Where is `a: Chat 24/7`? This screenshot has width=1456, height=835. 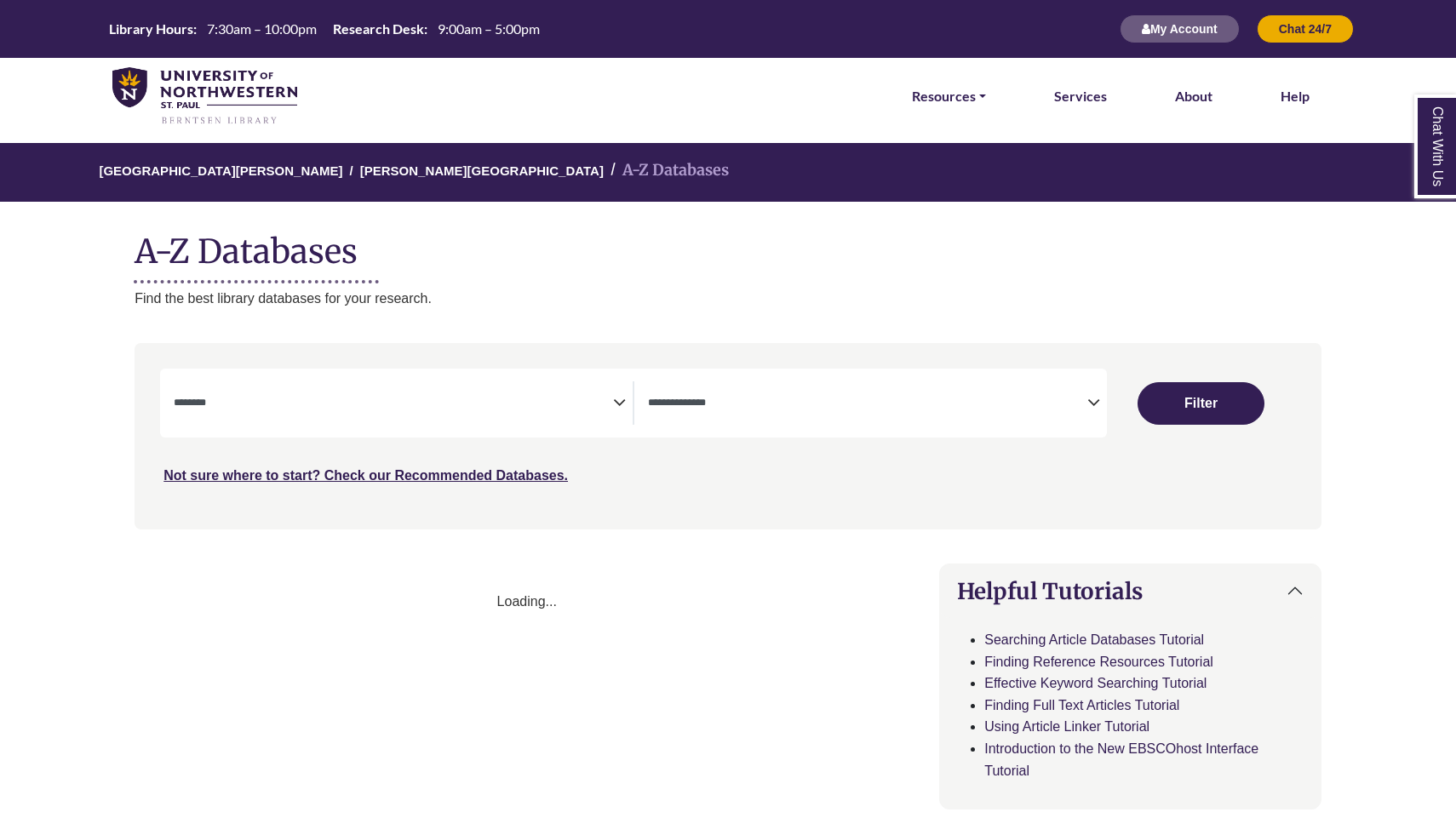 a: Chat 24/7 is located at coordinates (1305, 28).